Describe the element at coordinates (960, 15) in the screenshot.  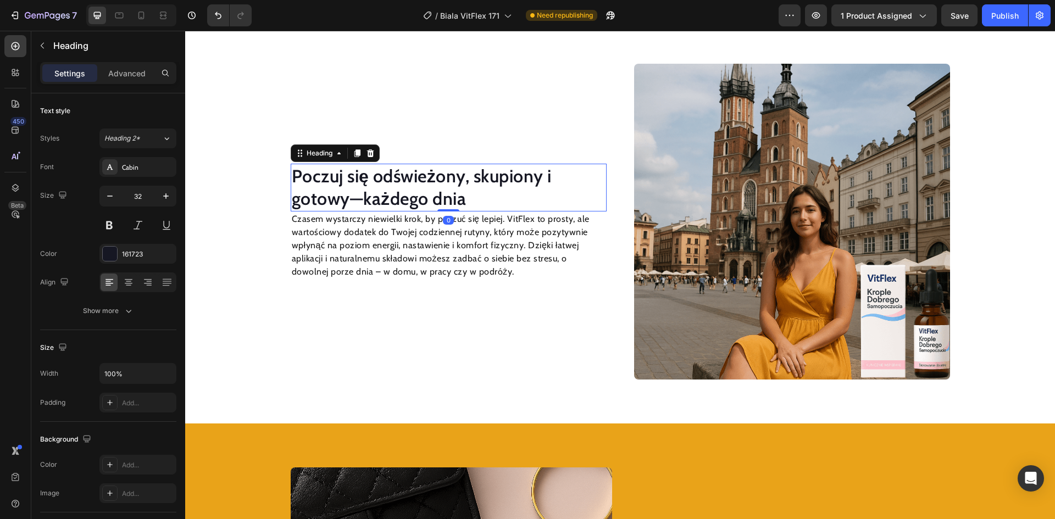
I see `button: Save` at that location.